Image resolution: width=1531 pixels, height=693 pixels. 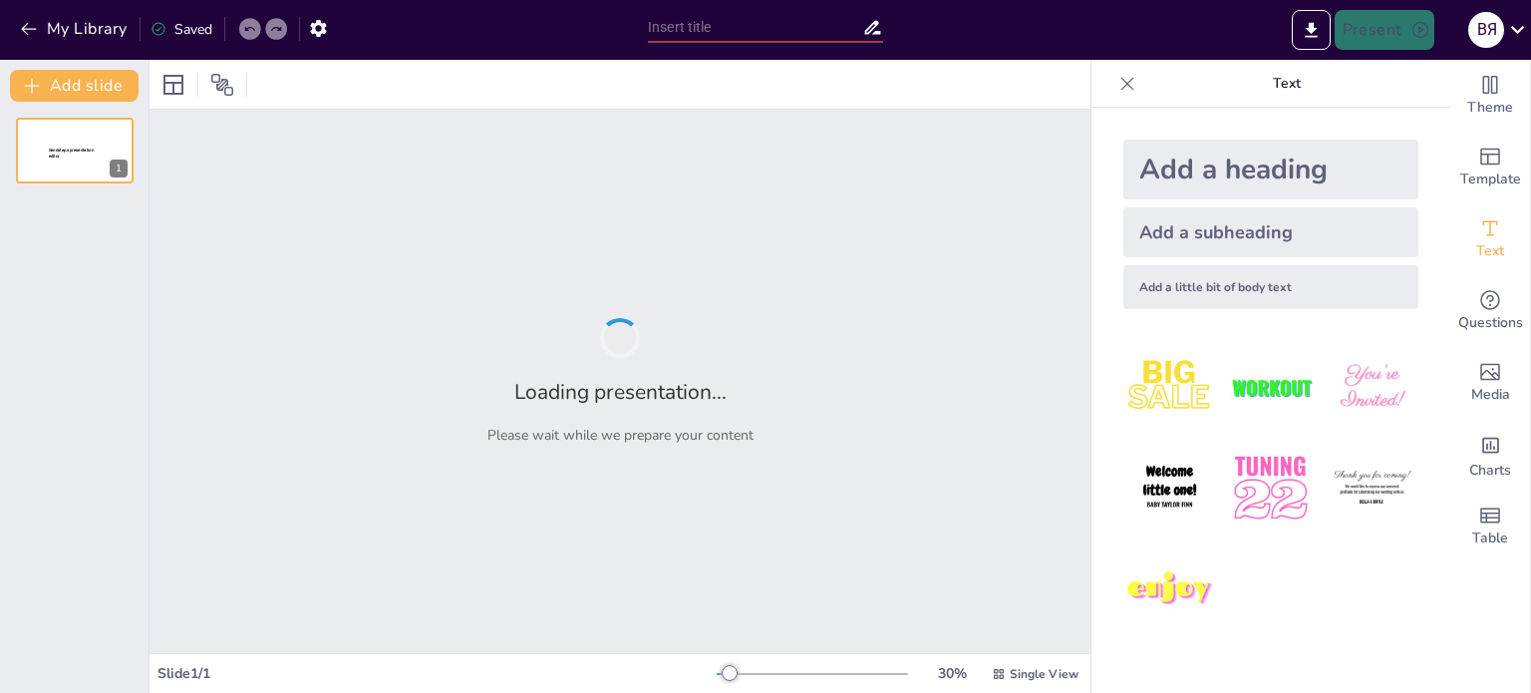 I want to click on button: Present, so click(x=1384, y=30).